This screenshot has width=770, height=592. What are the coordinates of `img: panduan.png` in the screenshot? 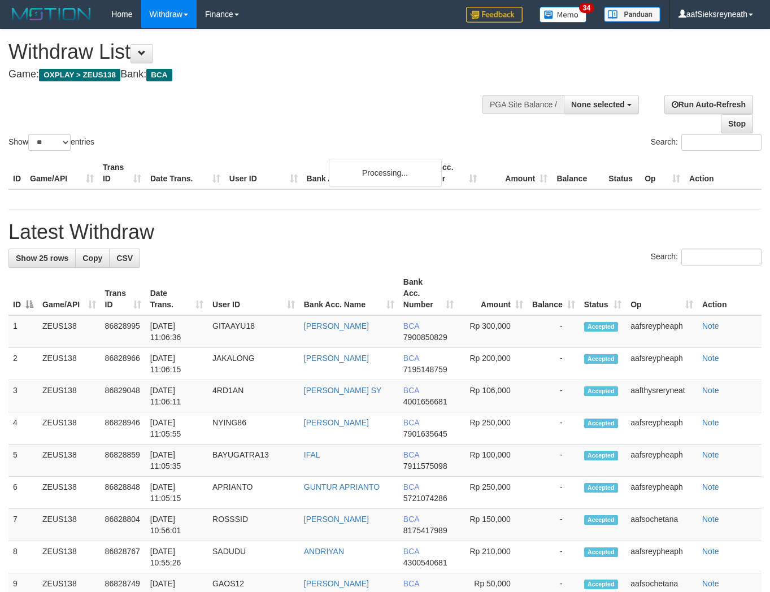 It's located at (632, 14).